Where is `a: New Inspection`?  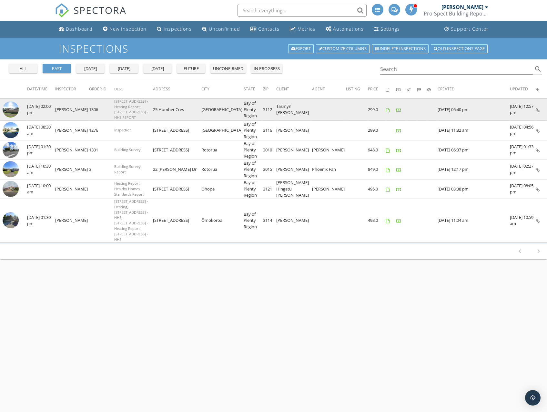 a: New Inspection is located at coordinates (125, 29).